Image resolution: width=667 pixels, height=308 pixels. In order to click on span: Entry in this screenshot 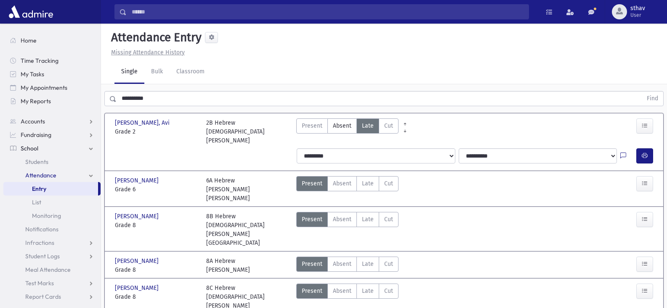, I will do `click(39, 189)`.